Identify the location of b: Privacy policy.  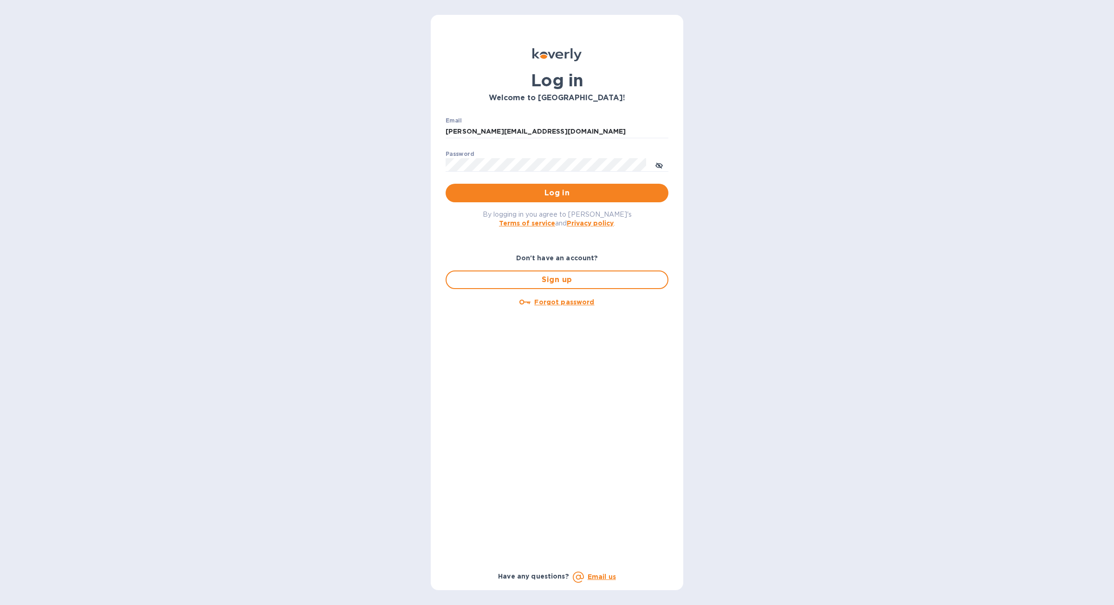
(590, 223).